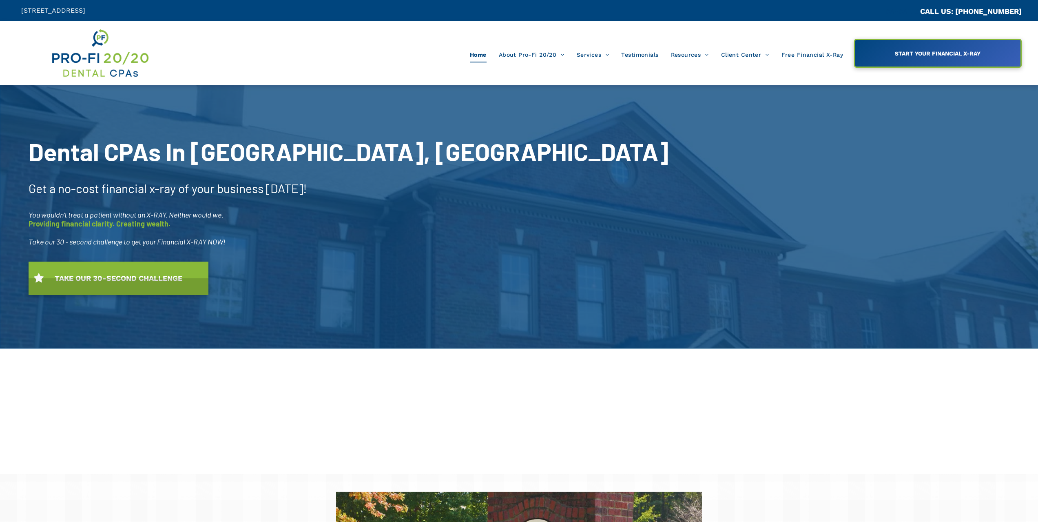 This screenshot has height=522, width=1038. What do you see at coordinates (745, 55) in the screenshot?
I see `a: Client Center` at bounding box center [745, 55].